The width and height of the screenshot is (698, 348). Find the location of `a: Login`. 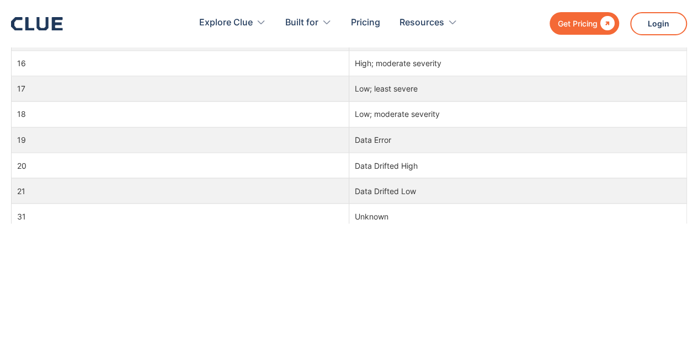

a: Login is located at coordinates (658, 24).